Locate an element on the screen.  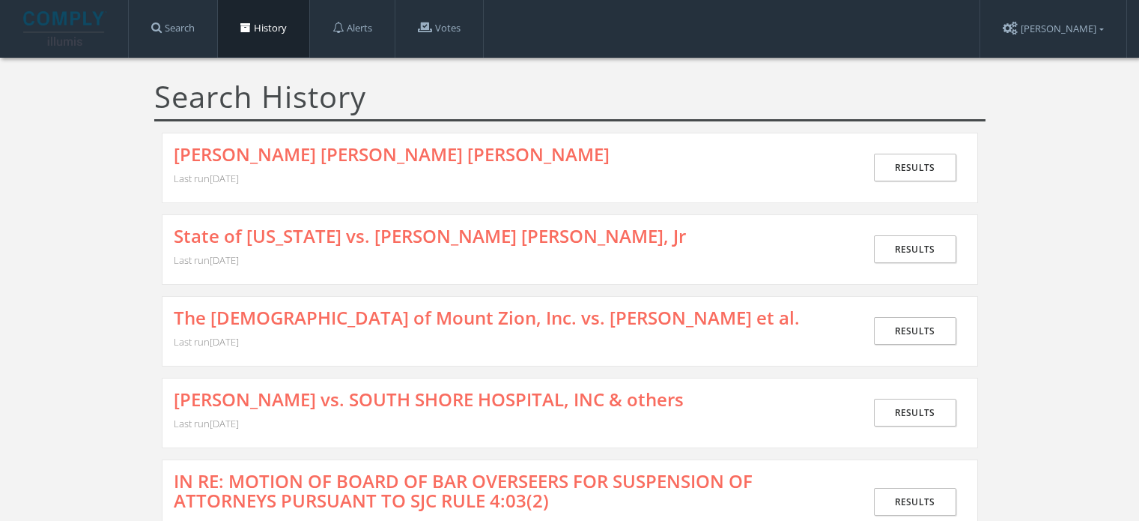
a: IN RE: MOTION OF BOARD OF BAR OVERSEERS FOR SUSPENSION OF ATTORNEYS PURSUANT TO SJC RULE 4:03(2) is located at coordinates (509, 491).